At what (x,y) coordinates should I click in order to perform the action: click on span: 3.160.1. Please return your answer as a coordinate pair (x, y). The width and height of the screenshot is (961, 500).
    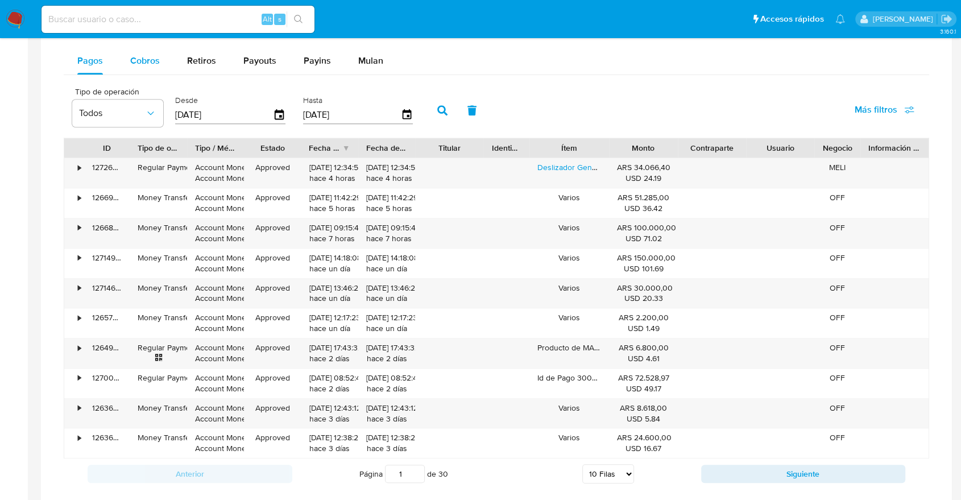
    Looking at the image, I should click on (947, 31).